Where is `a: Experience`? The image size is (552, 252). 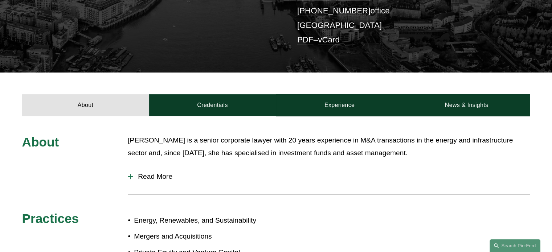 a: Experience is located at coordinates (340, 105).